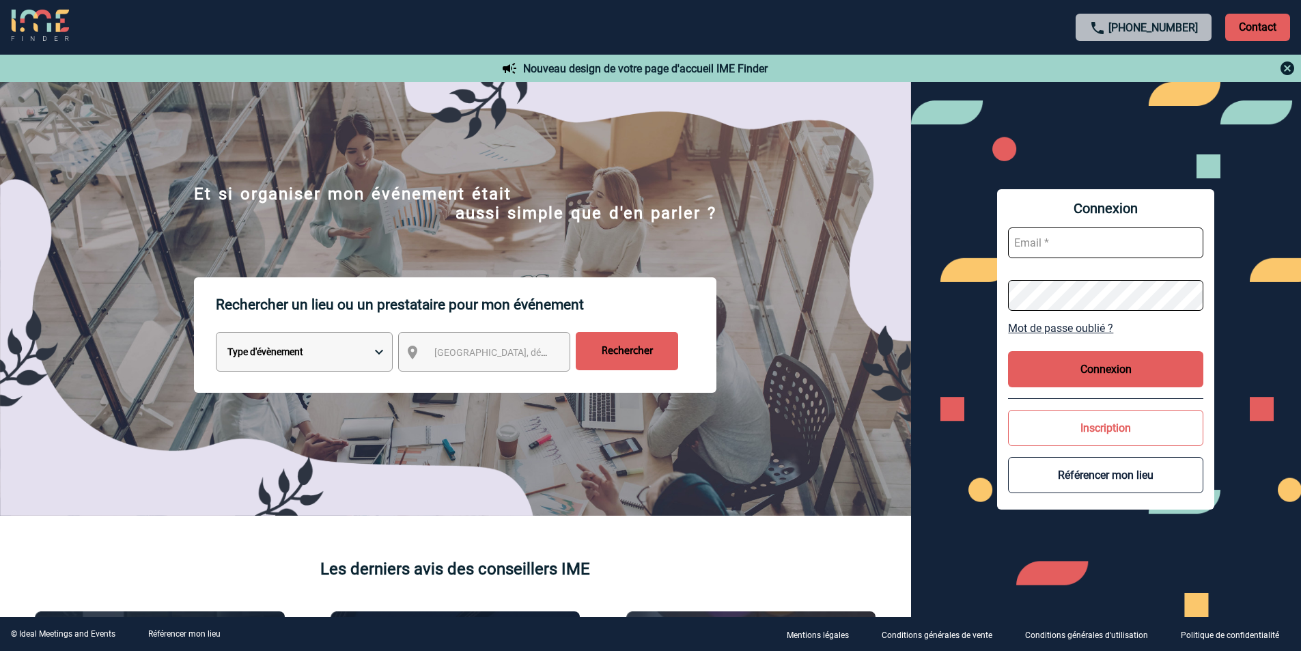 The width and height of the screenshot is (1301, 651). Describe the element at coordinates (1230, 635) in the screenshot. I see `p: Politique de confidentialité` at that location.